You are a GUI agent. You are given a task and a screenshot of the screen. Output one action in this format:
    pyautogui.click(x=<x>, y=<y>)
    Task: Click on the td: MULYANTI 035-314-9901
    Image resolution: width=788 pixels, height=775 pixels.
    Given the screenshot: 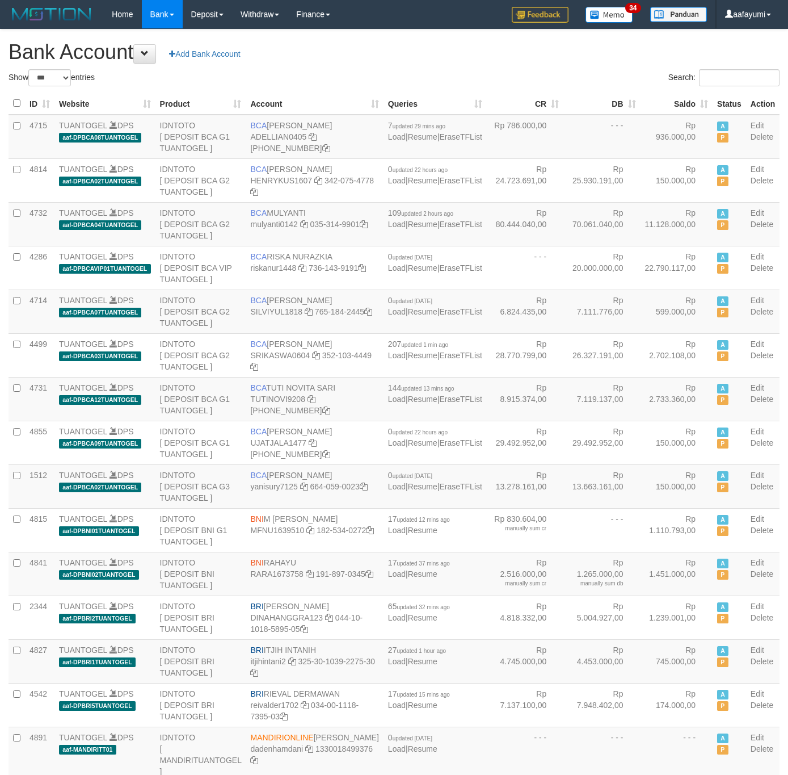 What is the action you would take?
    pyautogui.click(x=314, y=224)
    